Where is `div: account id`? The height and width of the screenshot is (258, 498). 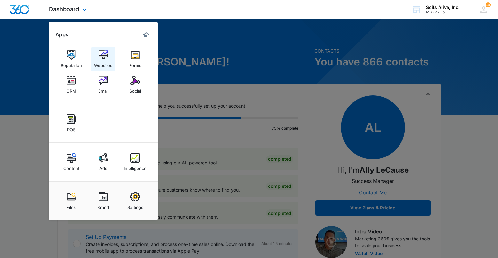 div: account id is located at coordinates (442, 12).